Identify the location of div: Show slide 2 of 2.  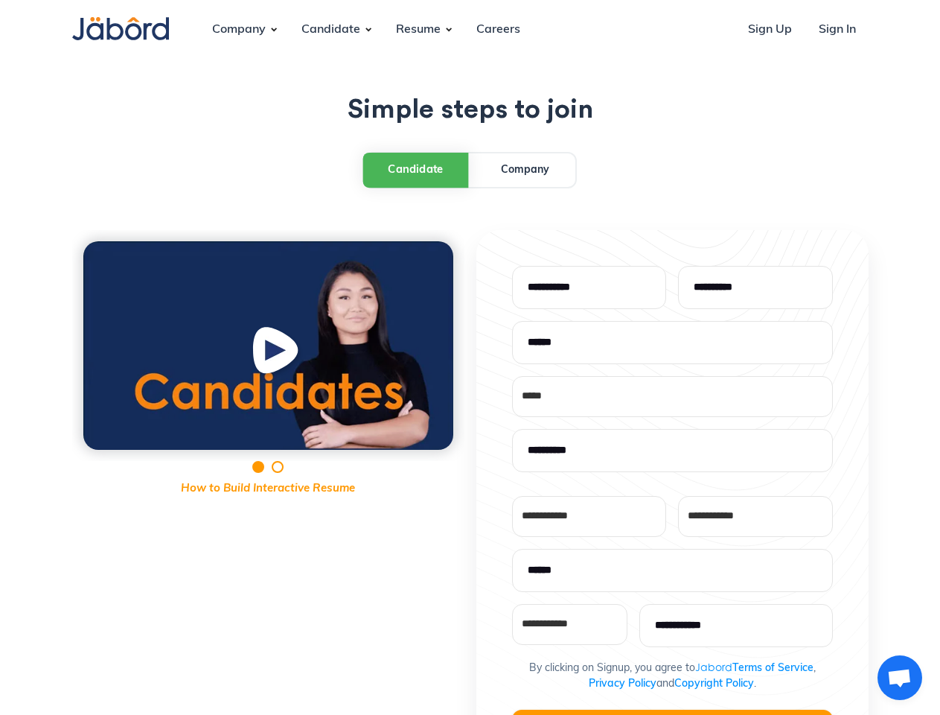
(278, 467).